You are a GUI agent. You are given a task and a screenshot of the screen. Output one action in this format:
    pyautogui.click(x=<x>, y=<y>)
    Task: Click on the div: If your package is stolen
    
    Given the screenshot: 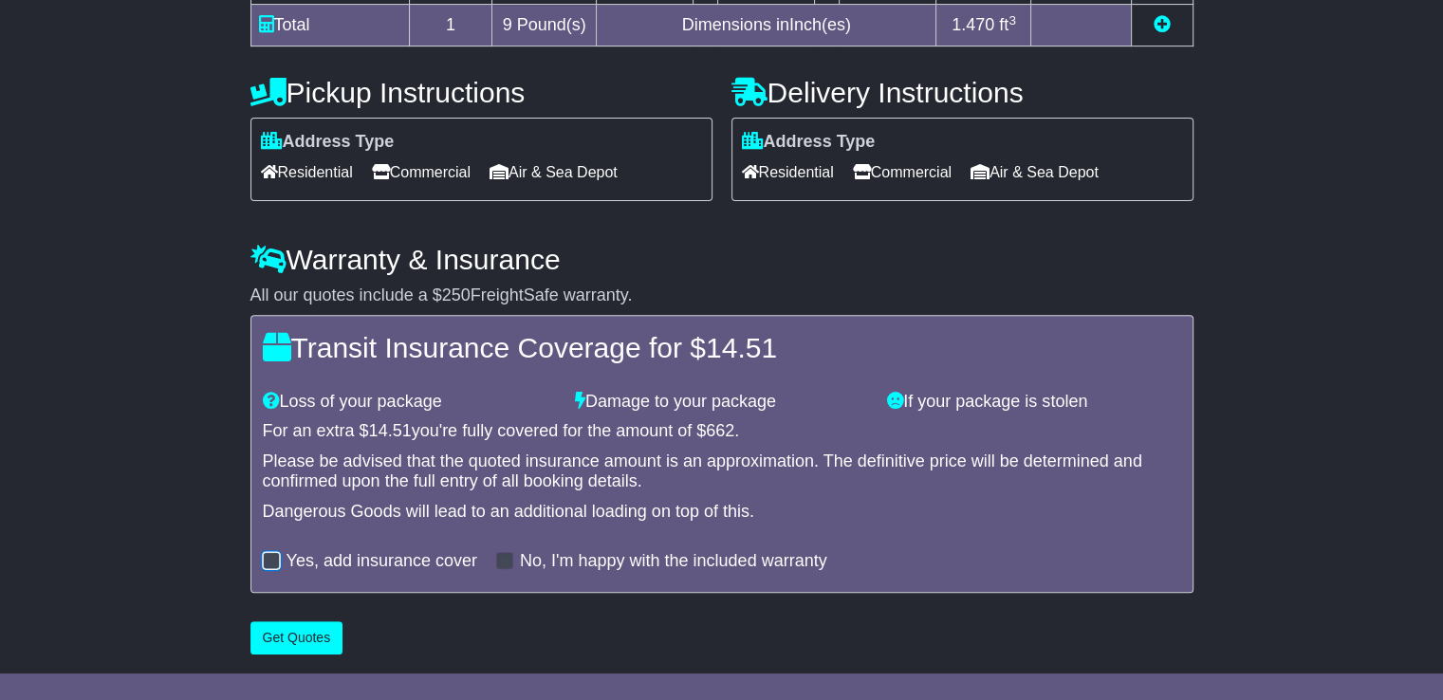 What is the action you would take?
    pyautogui.click(x=1033, y=402)
    